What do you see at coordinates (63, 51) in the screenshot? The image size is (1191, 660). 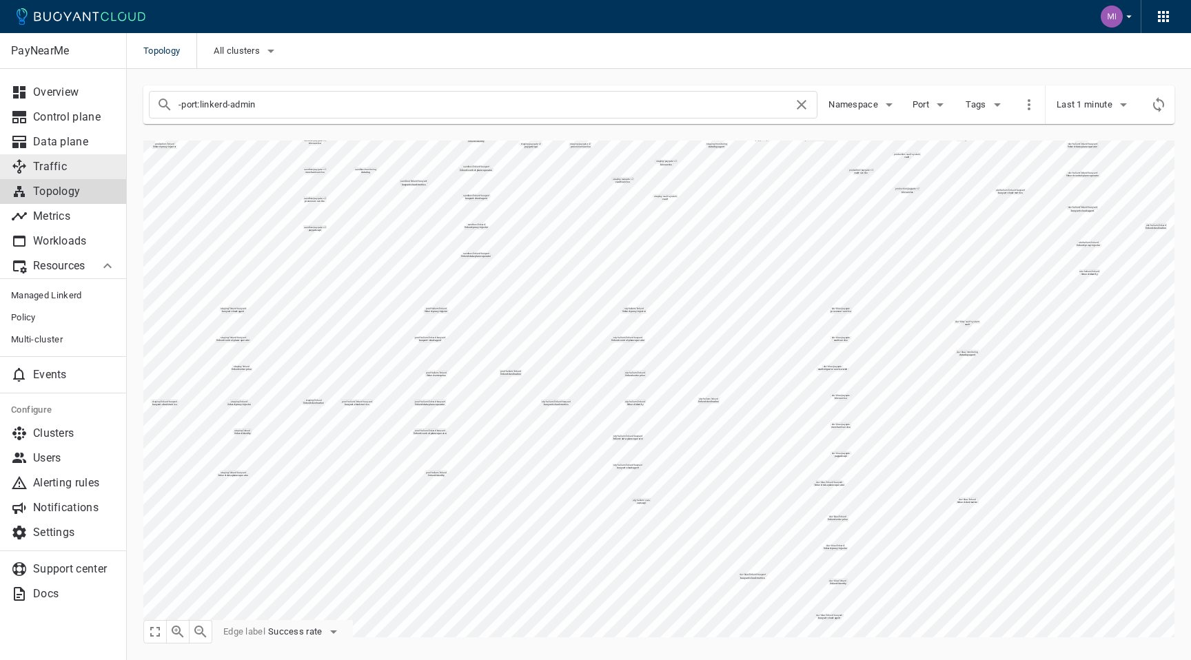 I see `p: PayNearMe` at bounding box center [63, 51].